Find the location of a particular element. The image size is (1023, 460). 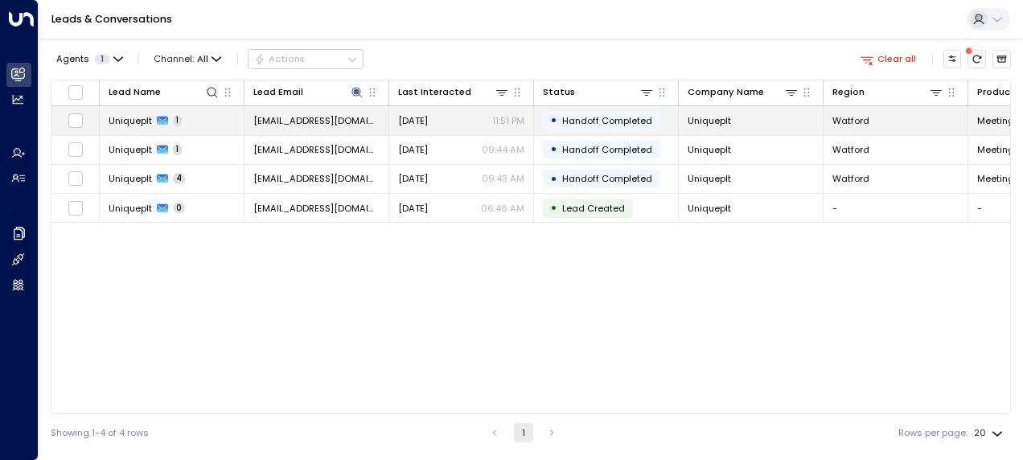

button: Clear all is located at coordinates (888, 59).